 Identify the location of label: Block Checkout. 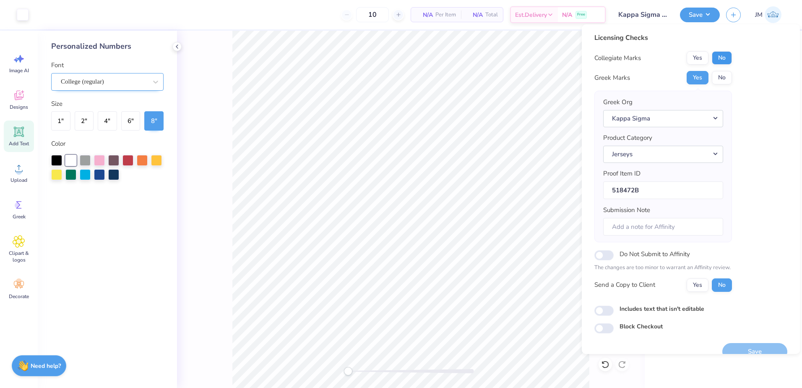
(641, 326).